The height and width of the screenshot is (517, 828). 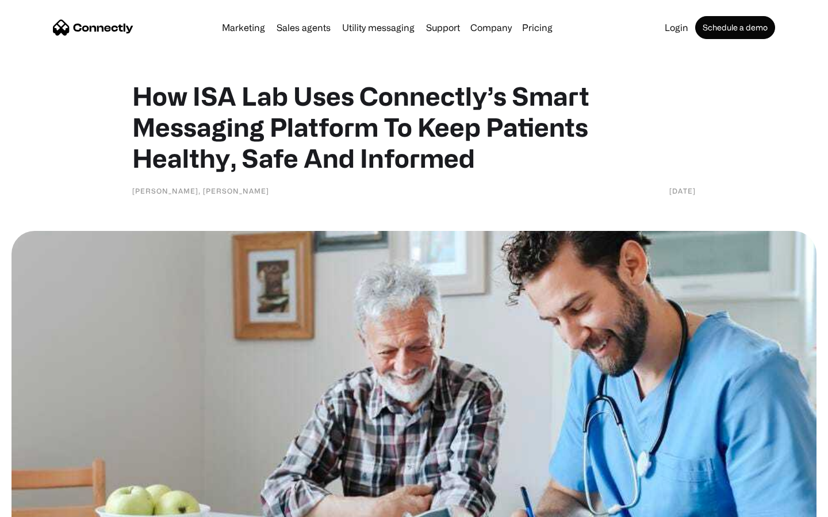 I want to click on a: home, so click(x=93, y=28).